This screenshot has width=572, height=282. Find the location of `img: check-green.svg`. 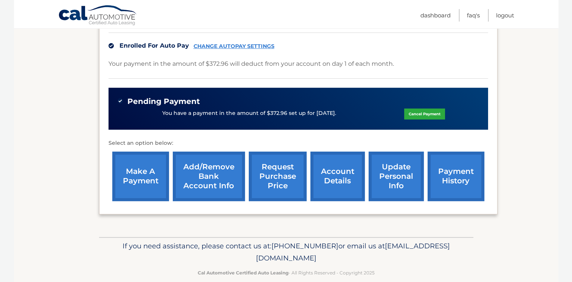

img: check-green.svg is located at coordinates (120, 101).